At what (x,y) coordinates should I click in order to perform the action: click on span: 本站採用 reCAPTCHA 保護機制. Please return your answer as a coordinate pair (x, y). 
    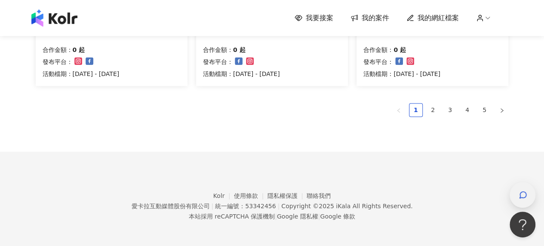
    Looking at the image, I should click on (272, 216).